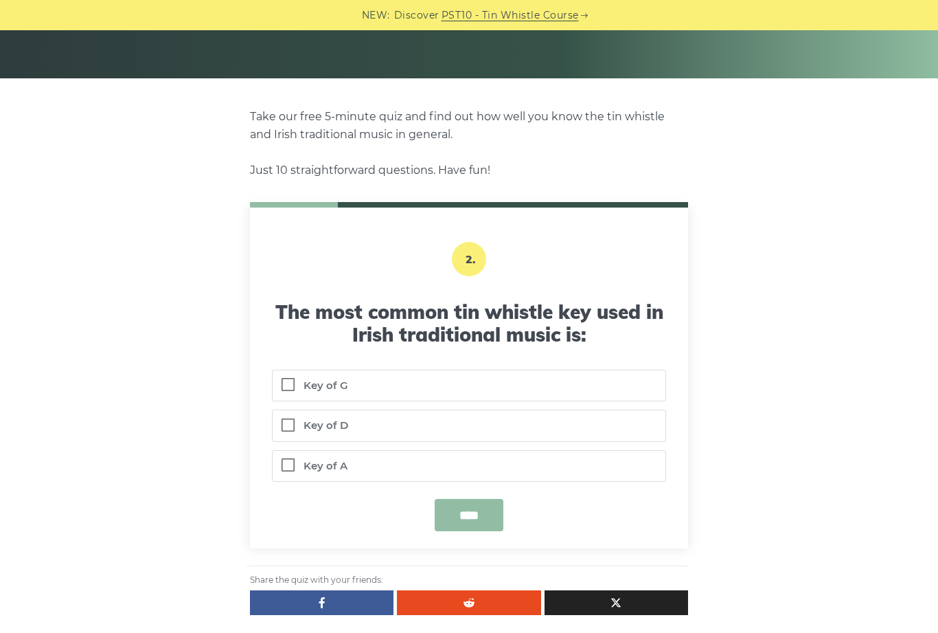 The width and height of the screenshot is (938, 633). Describe the element at coordinates (469, 323) in the screenshot. I see `h3: The most common tin whistle key used in Irish traditional music is:` at that location.